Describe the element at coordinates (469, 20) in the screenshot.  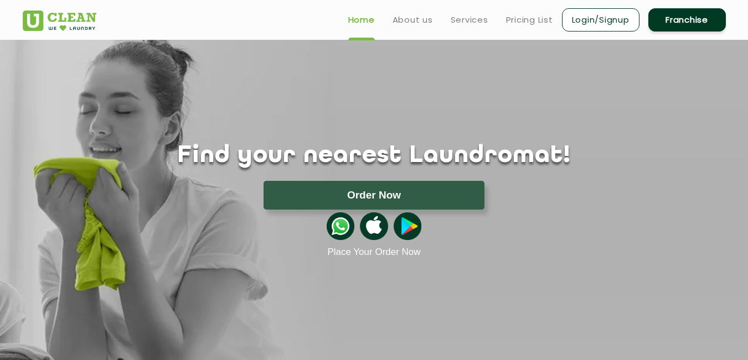
I see `a: Services` at that location.